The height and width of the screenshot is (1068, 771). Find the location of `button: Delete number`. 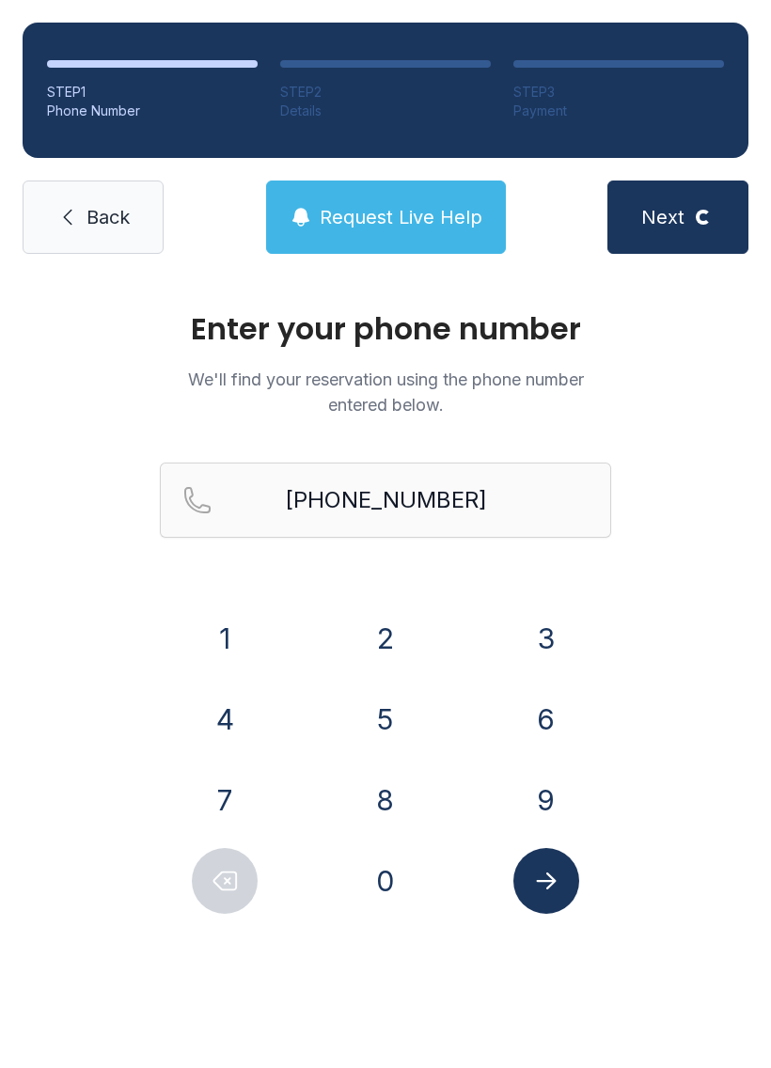

button: Delete number is located at coordinates (225, 881).